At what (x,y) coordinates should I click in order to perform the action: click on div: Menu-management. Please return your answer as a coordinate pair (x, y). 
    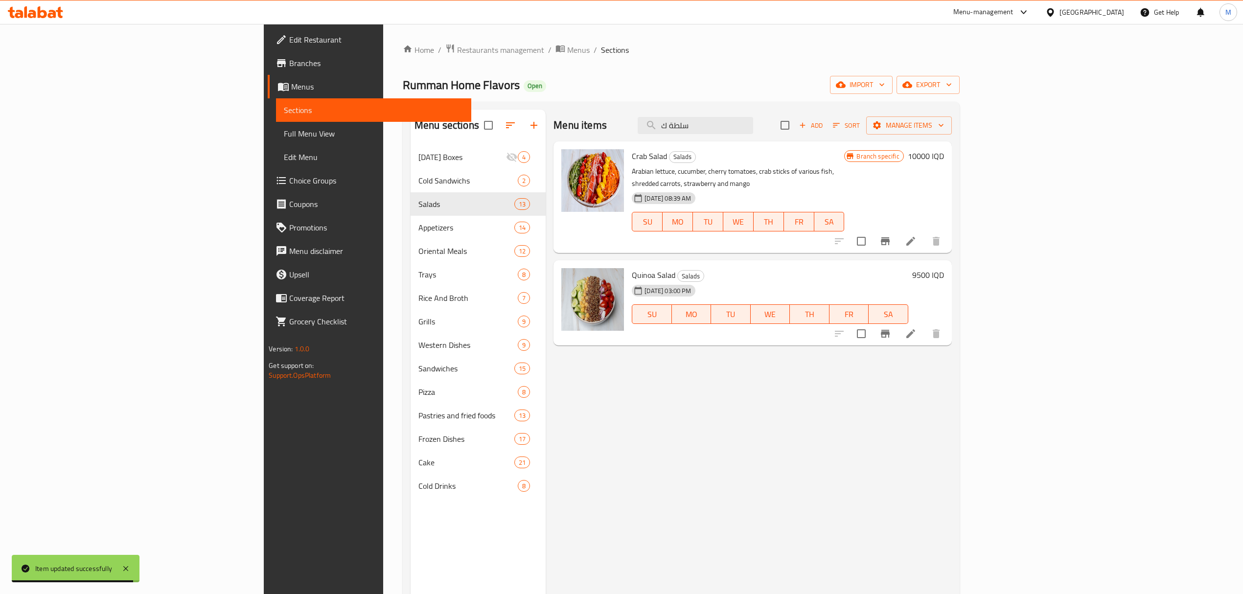
    Looking at the image, I should click on (983, 12).